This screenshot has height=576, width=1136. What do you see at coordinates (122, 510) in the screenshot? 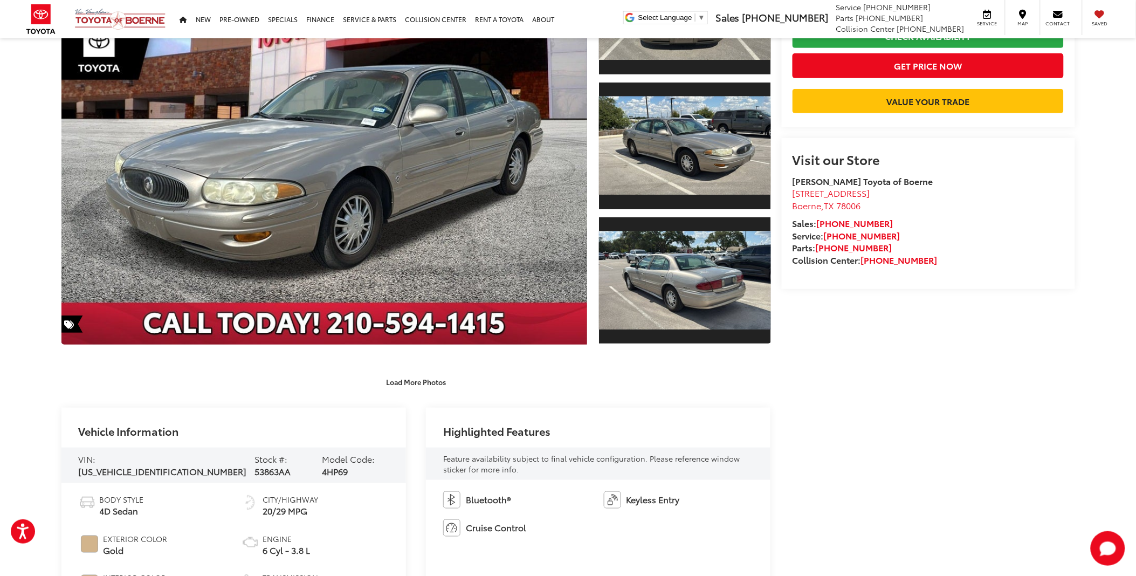
I see `span: 4D Sedan` at bounding box center [122, 510].